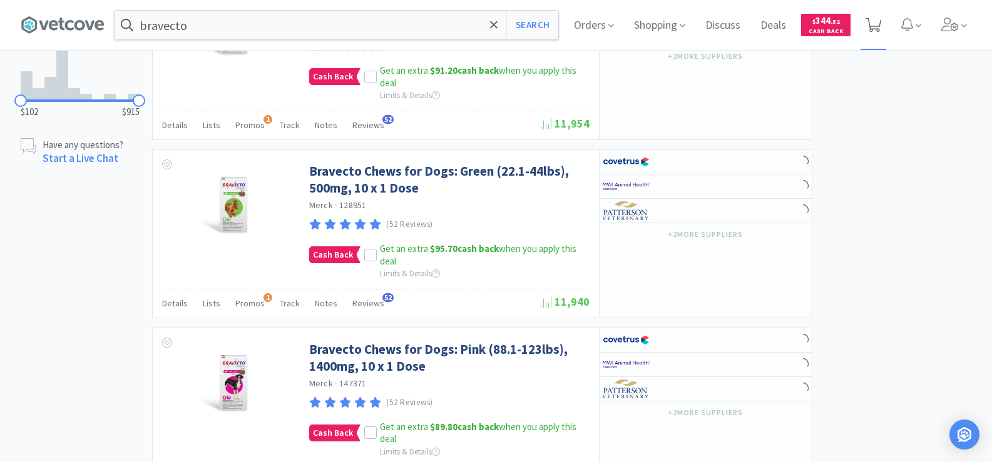 Image resolution: width=992 pixels, height=462 pixels. Describe the element at coordinates (835, 21) in the screenshot. I see `span: . 52` at that location.